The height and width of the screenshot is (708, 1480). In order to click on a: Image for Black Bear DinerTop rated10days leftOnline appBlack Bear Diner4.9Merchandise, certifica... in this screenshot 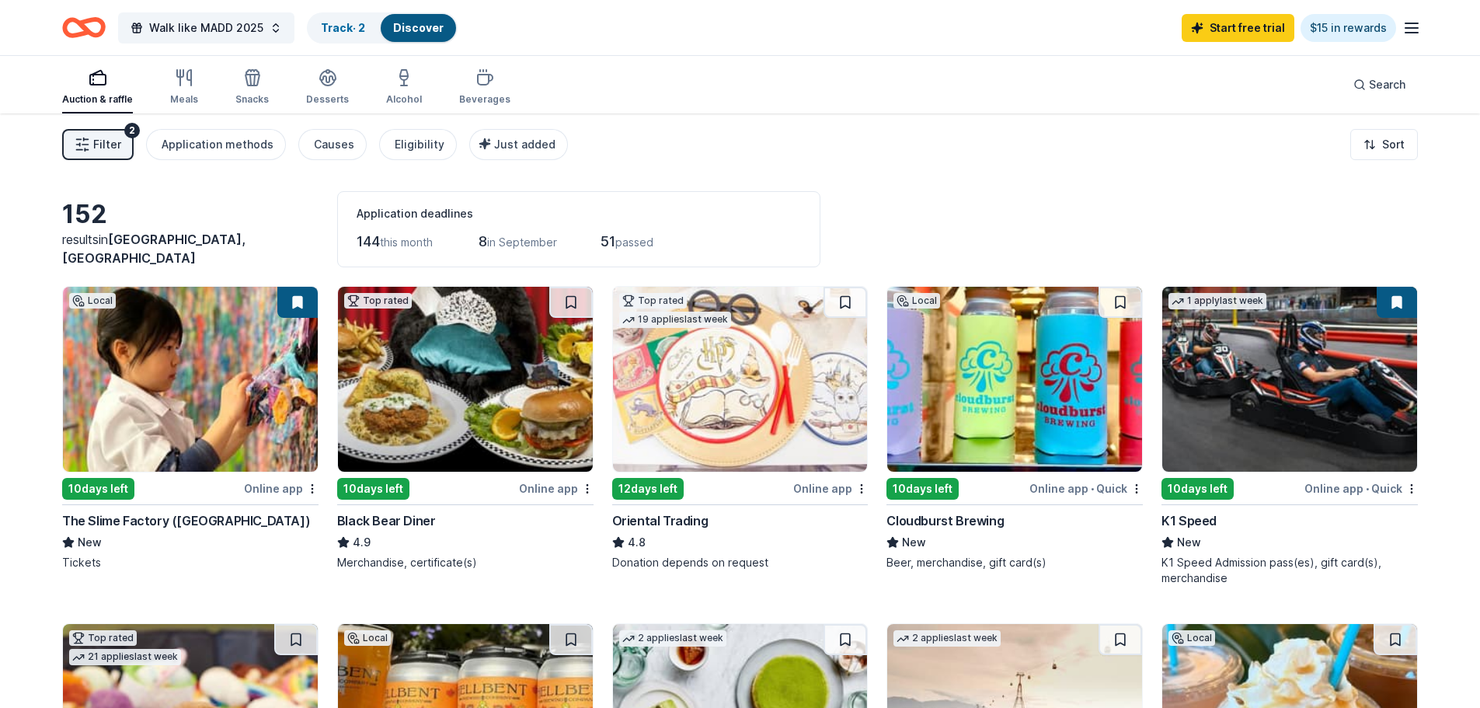, I will do `click(465, 428)`.